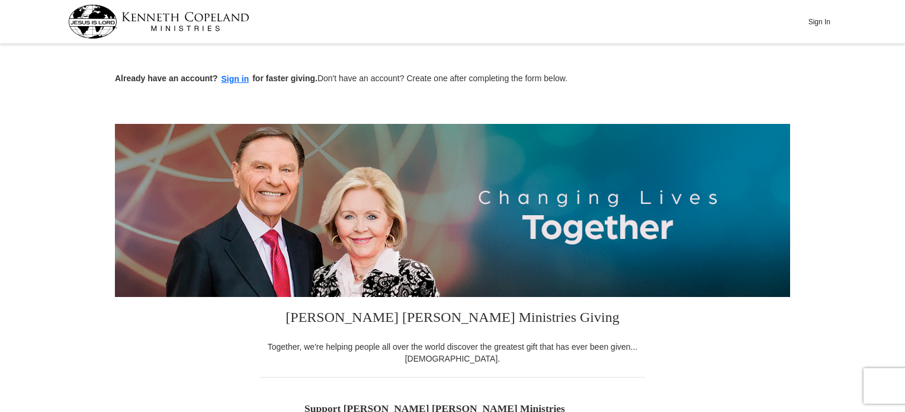 This screenshot has width=905, height=412. What do you see at coordinates (235, 79) in the screenshot?
I see `button: Sign in` at bounding box center [235, 79].